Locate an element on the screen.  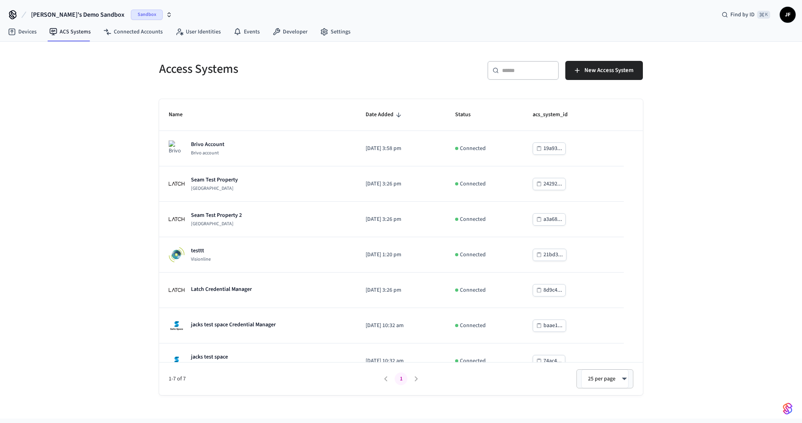
button: 8d9c4... is located at coordinates (549, 290).